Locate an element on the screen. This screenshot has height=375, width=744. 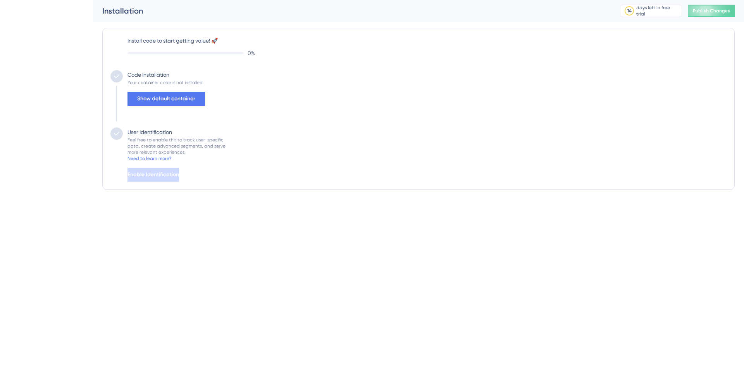
span: Publish Changes is located at coordinates (711, 11).